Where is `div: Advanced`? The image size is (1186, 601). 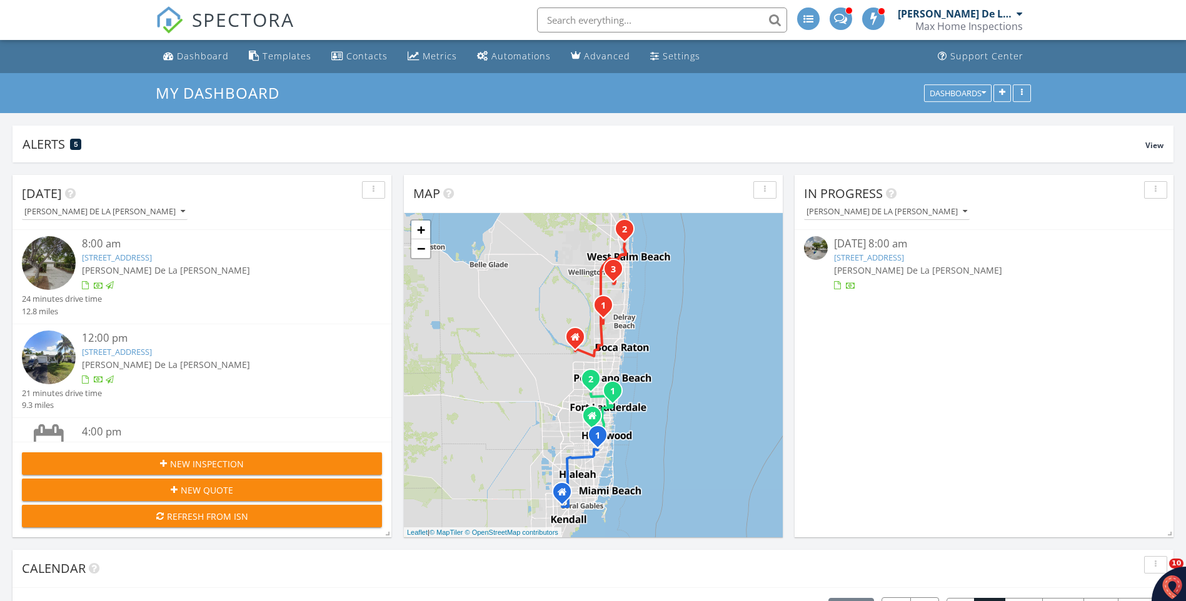 div: Advanced is located at coordinates (607, 56).